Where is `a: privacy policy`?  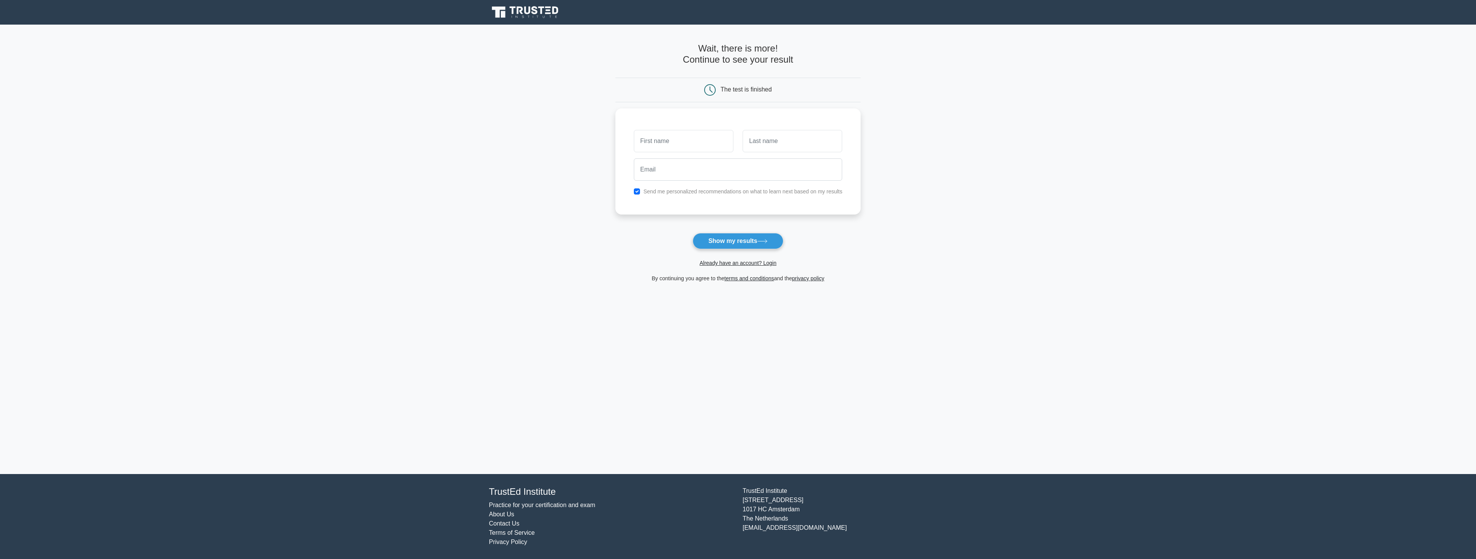
a: privacy policy is located at coordinates (808, 278).